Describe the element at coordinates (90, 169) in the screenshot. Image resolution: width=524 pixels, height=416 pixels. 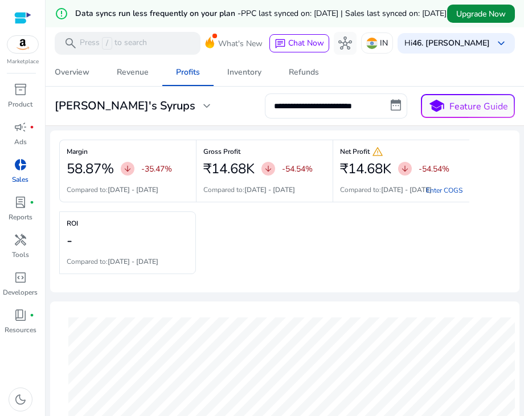
I see `h2: 58.87%` at that location.